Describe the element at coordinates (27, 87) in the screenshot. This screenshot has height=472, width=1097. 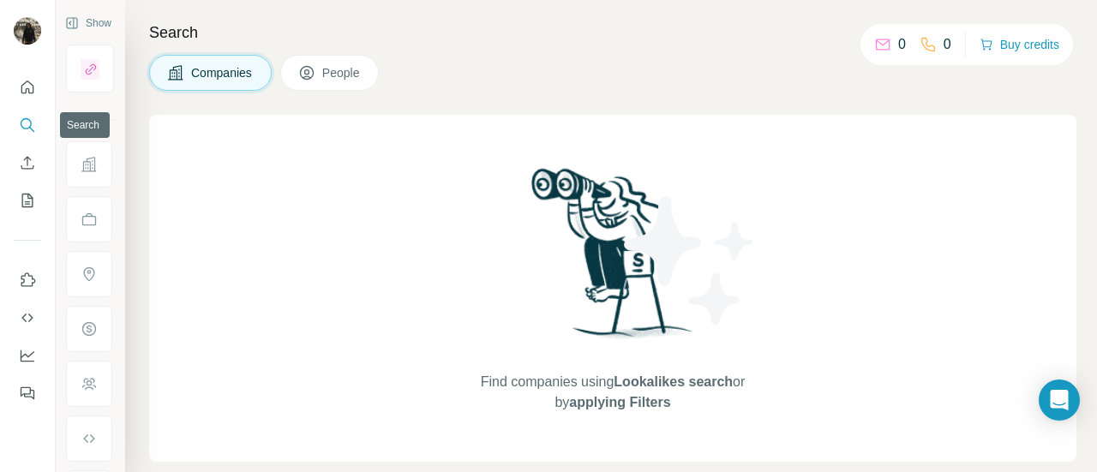
I see `button: Quick start` at that location.